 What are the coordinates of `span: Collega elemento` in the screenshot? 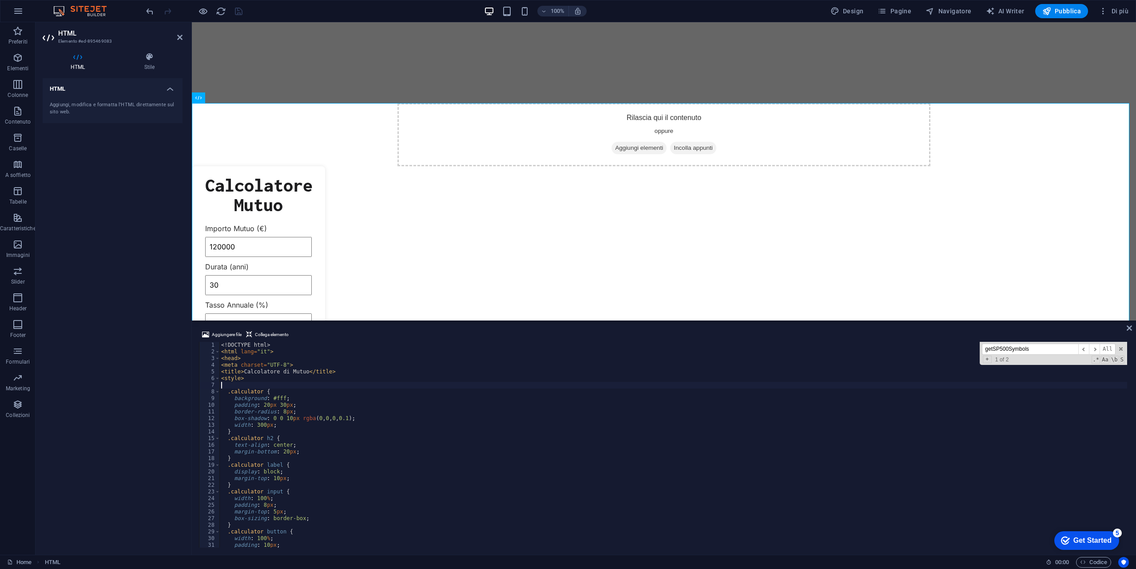 It's located at (272, 335).